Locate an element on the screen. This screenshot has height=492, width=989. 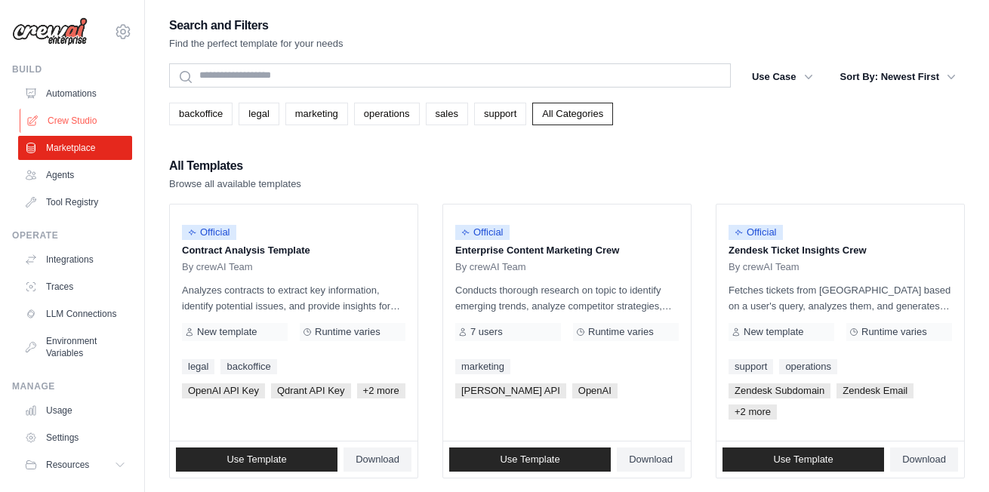
a: All Categories is located at coordinates (572, 114).